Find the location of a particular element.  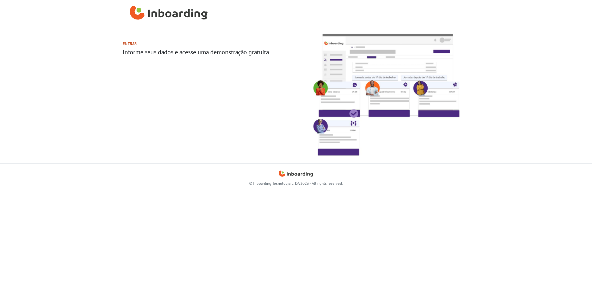

img: Imagem da solução da Inbaording monstrando a jornada como comunicações enviandos antes e depois d... is located at coordinates (384, 95).